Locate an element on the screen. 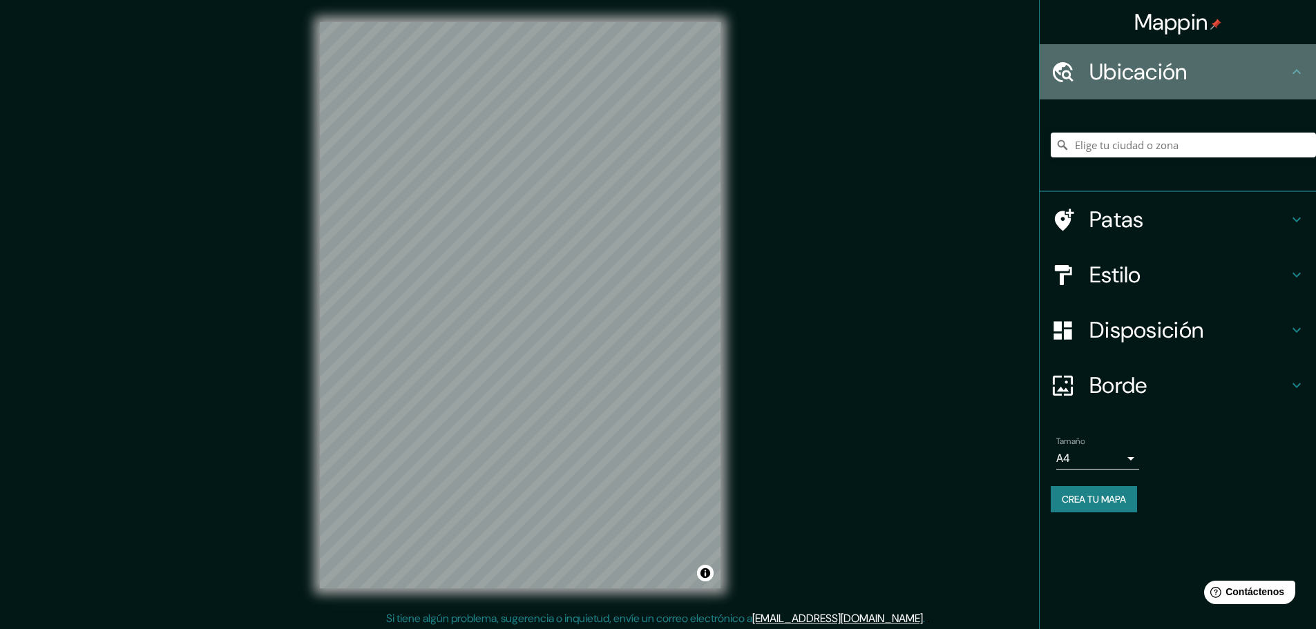 Image resolution: width=1316 pixels, height=629 pixels. font: A4 is located at coordinates (1063, 458).